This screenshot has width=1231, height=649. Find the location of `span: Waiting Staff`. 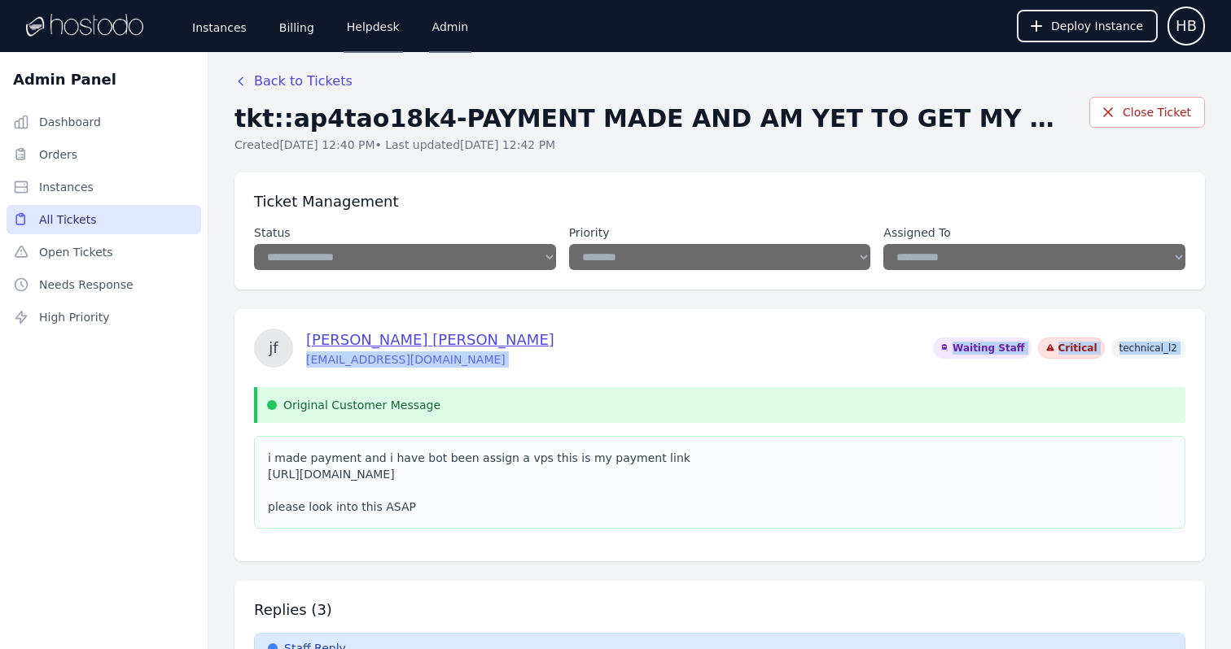

span: Waiting Staff is located at coordinates (981, 348).